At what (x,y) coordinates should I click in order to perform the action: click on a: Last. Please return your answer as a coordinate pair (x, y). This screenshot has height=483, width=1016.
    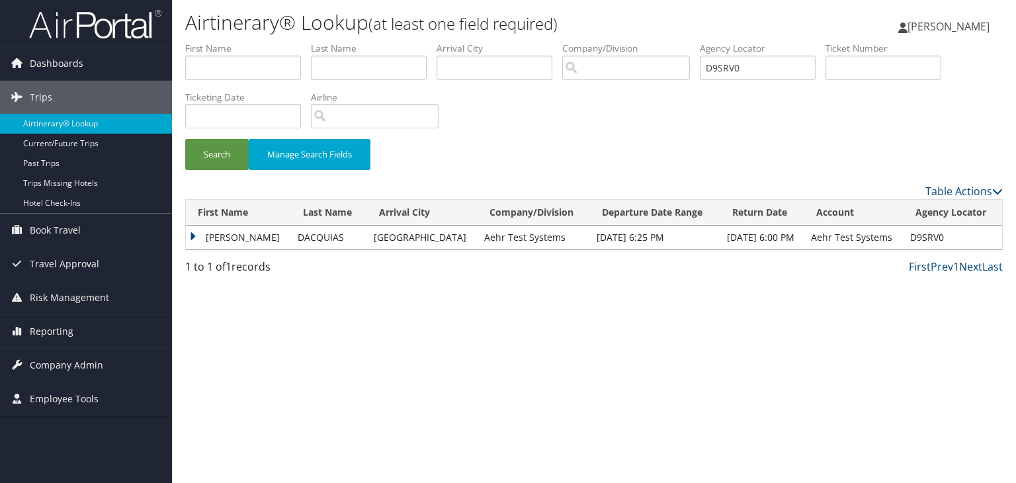
    Looking at the image, I should click on (992, 266).